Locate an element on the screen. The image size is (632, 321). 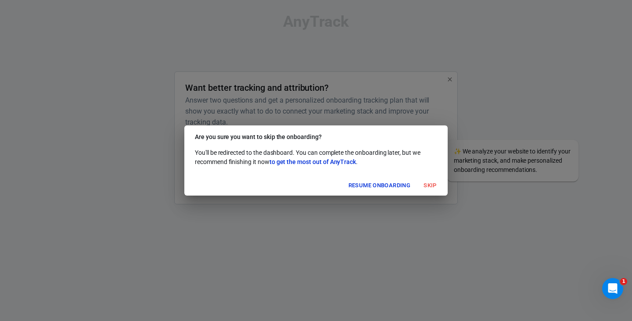
button: Skip is located at coordinates (430, 186).